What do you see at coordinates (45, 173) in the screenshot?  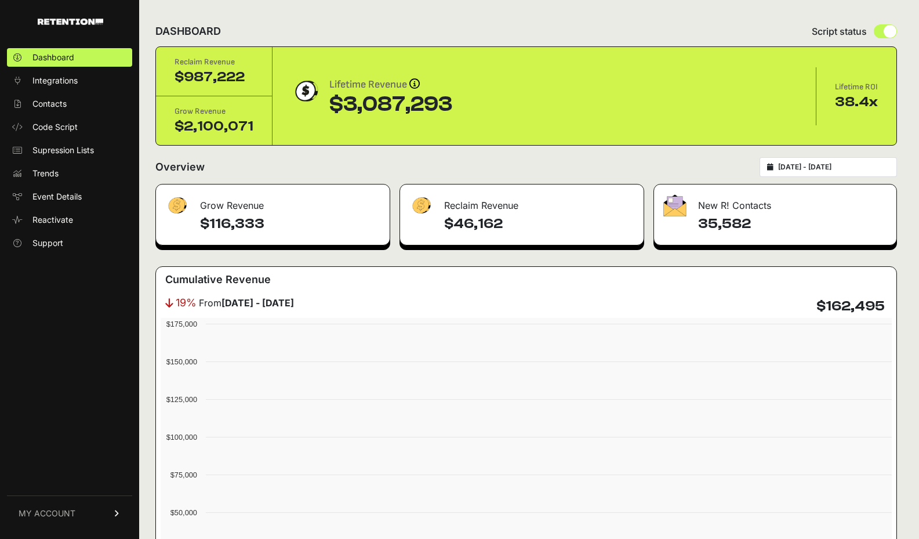 I see `span: Trends` at bounding box center [45, 173].